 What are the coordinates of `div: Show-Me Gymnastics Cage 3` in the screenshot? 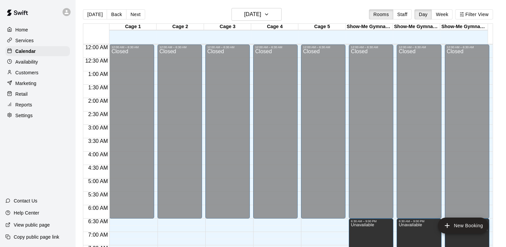 It's located at (464, 27).